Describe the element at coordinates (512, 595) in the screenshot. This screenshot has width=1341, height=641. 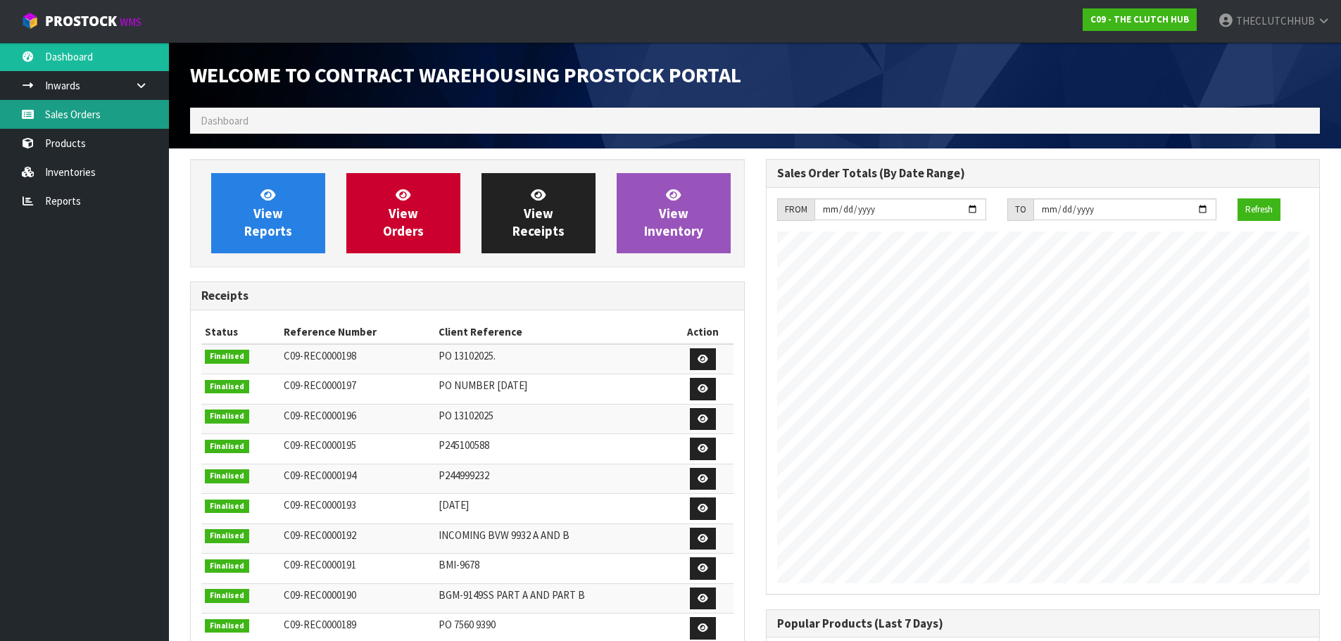
I see `span: BGM-9149SS PART A AND PART B` at that location.